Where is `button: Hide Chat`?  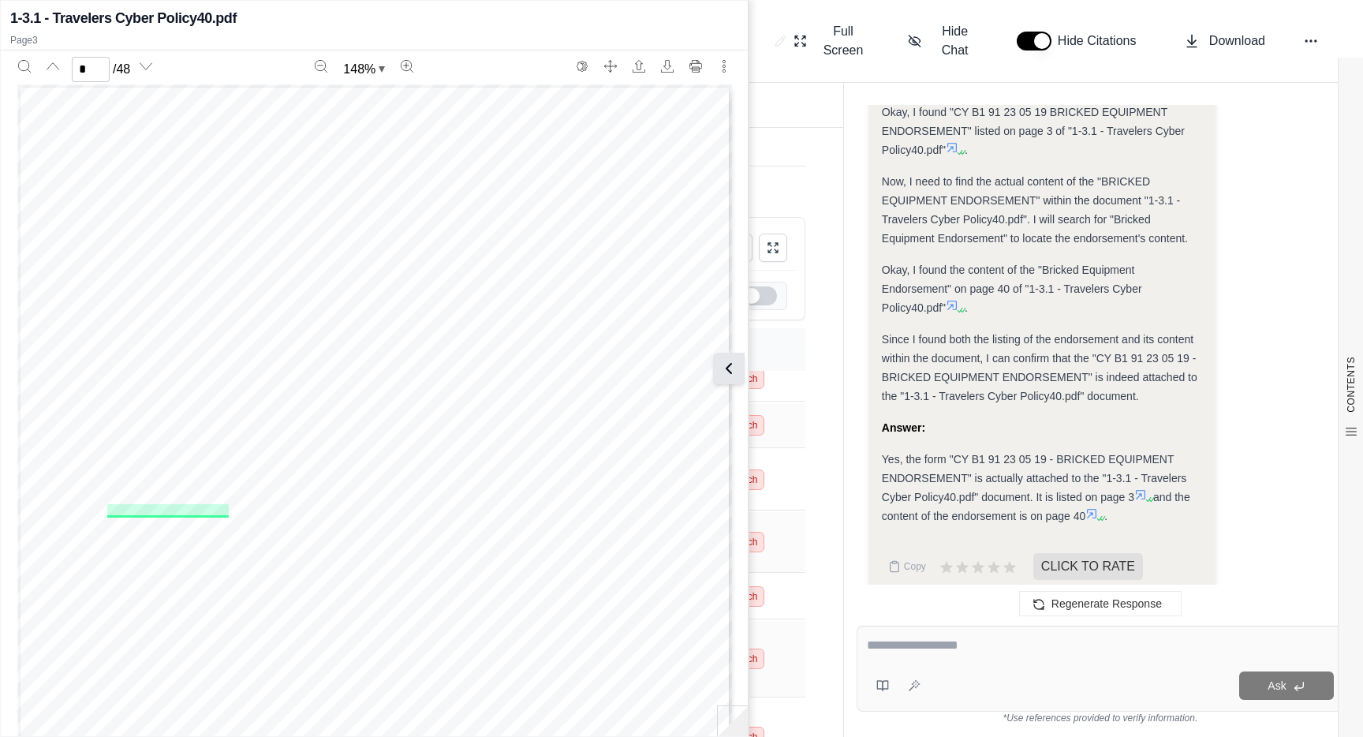 button: Hide Chat is located at coordinates (943, 41).